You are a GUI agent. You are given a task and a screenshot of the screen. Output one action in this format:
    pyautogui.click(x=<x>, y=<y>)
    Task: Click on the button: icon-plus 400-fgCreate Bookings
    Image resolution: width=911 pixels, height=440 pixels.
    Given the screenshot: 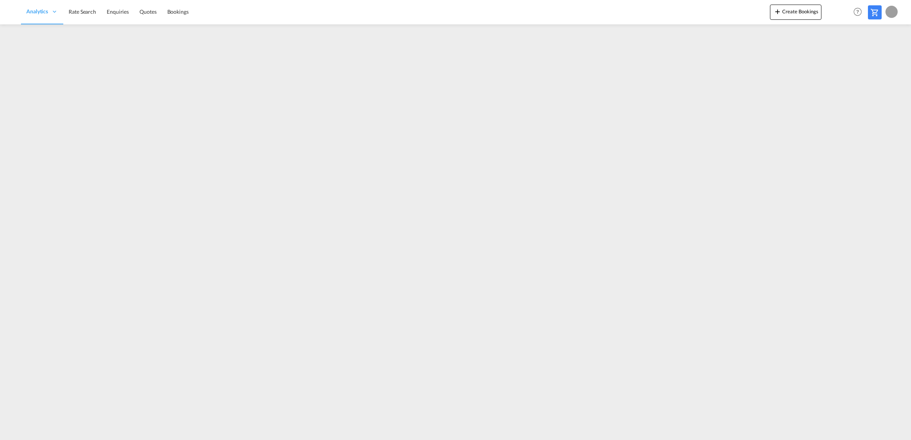 What is the action you would take?
    pyautogui.click(x=796, y=12)
    